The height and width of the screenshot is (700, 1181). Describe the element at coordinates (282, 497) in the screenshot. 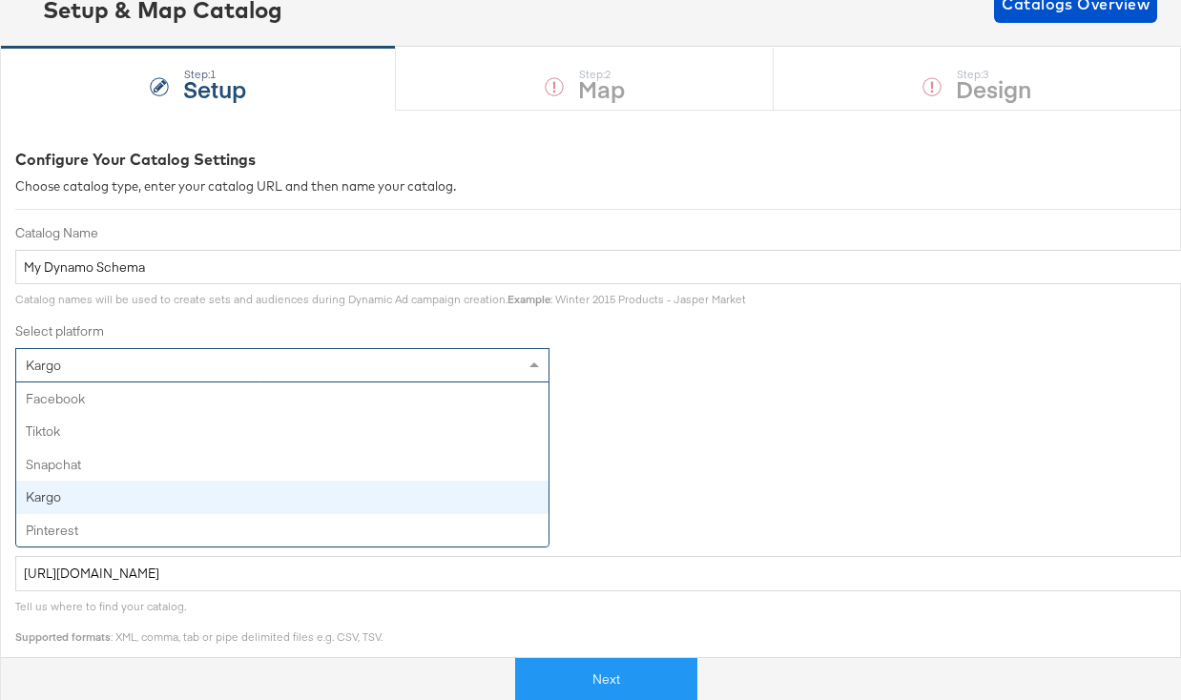

I see `div: Kargo` at that location.